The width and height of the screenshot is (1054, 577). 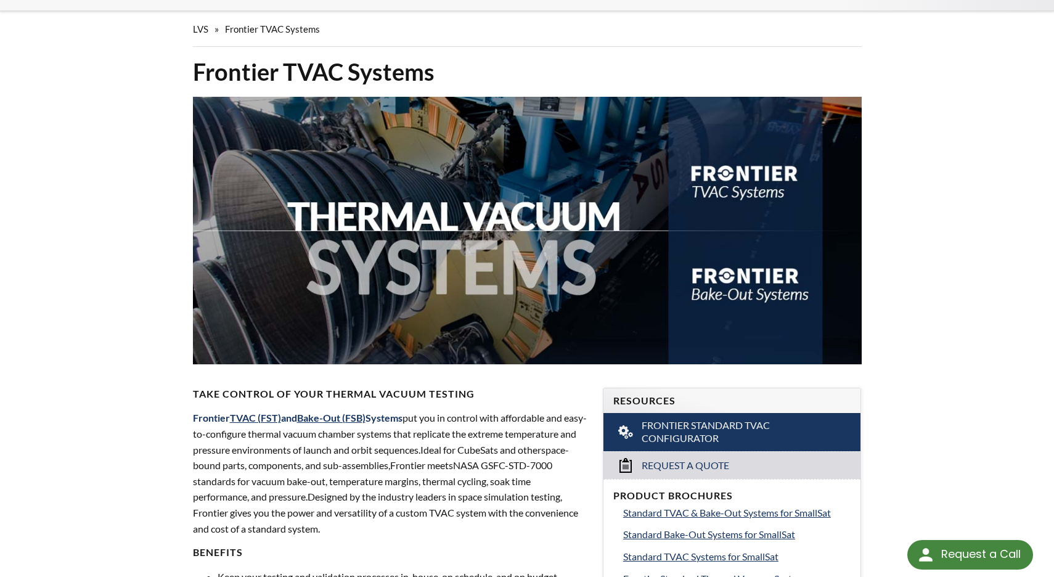 I want to click on a: Standard TVAC & Bake-Out Systems for SmallSat, so click(x=737, y=513).